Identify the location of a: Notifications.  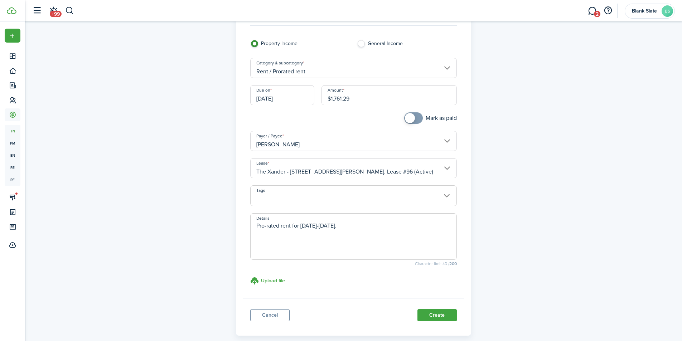
(53, 11).